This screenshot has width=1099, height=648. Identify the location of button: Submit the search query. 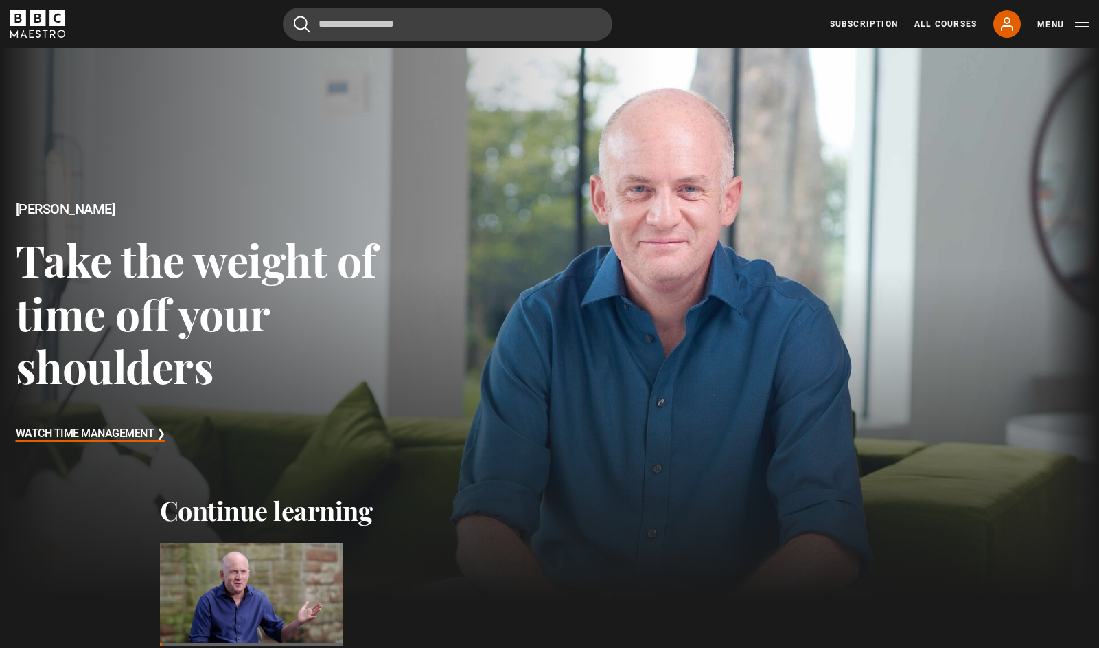
(302, 24).